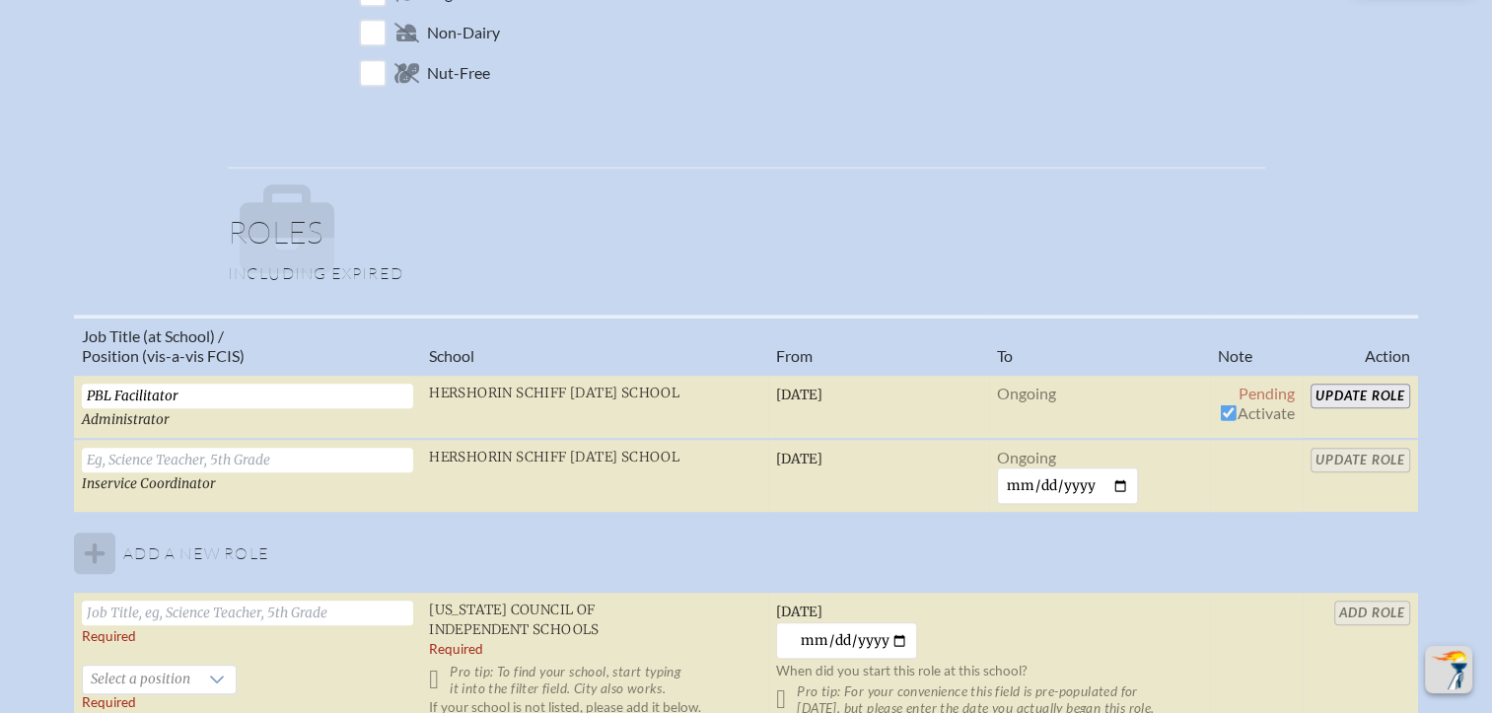  What do you see at coordinates (594, 680) in the screenshot?
I see `p: Pro tip: To find your school, start typing it into the filter field. City also works.` at bounding box center [594, 680].